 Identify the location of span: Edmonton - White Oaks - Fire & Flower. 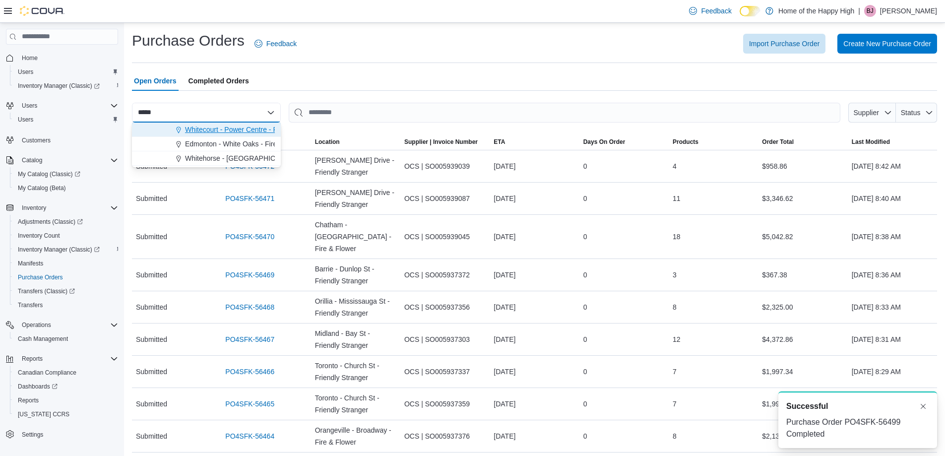
(245, 144).